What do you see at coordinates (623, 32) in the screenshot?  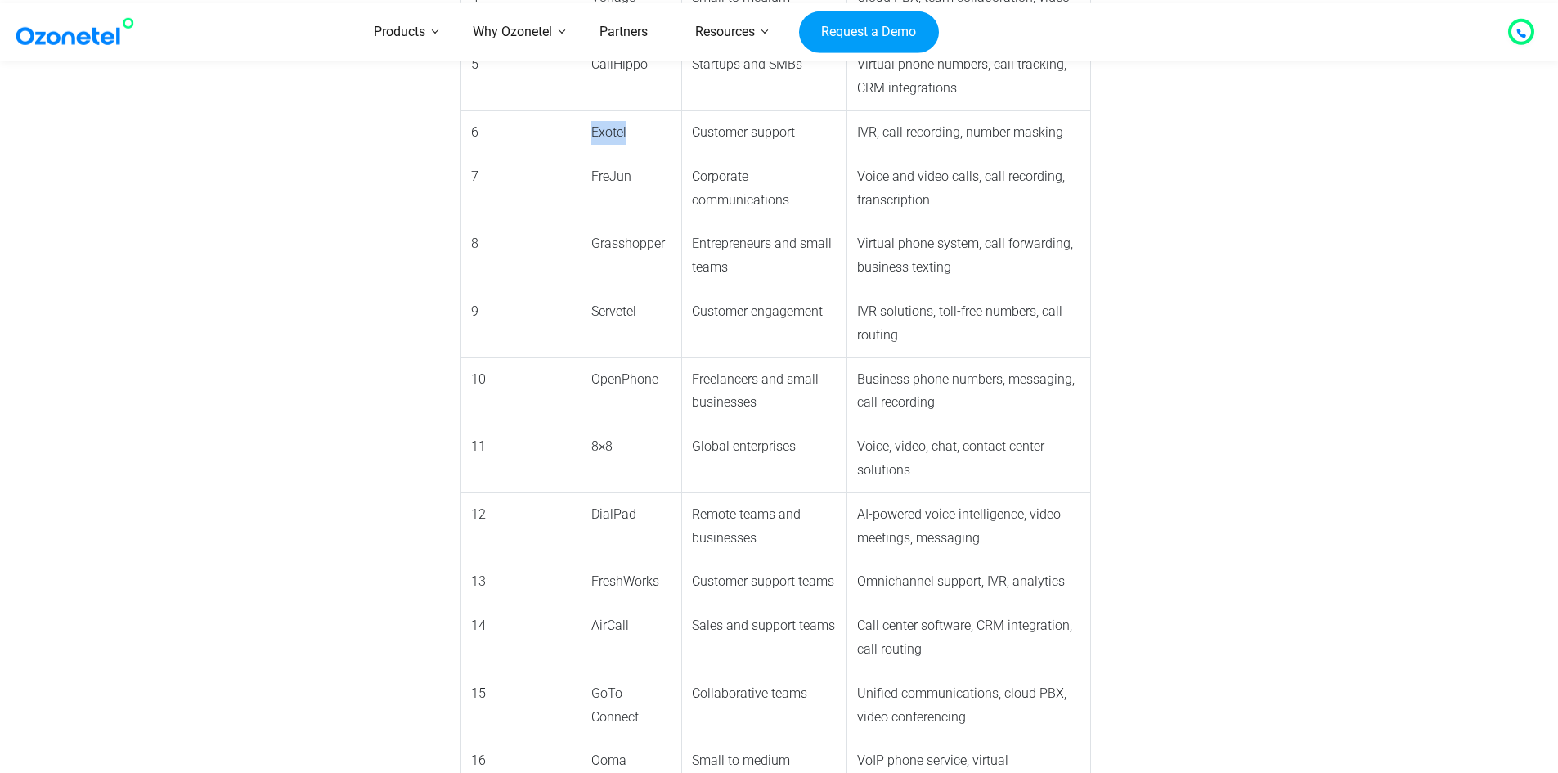 I see `a: Partners` at bounding box center [623, 32].